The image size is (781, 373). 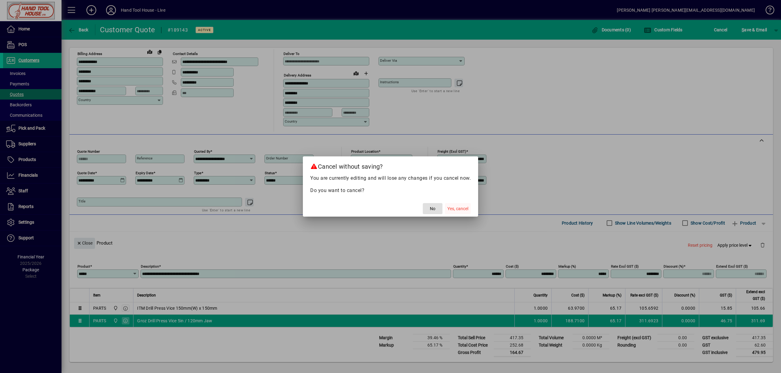 What do you see at coordinates (391, 191) in the screenshot?
I see `p: Do you want to cancel?` at bounding box center [391, 191].